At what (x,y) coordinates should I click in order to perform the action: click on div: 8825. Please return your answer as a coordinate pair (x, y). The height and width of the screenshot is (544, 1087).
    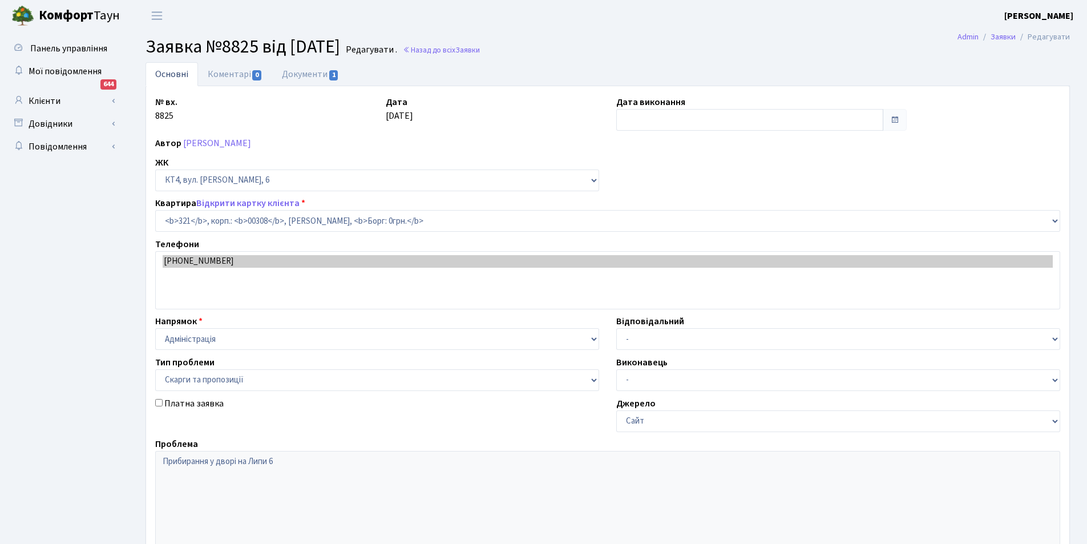
    Looking at the image, I should click on (262, 113).